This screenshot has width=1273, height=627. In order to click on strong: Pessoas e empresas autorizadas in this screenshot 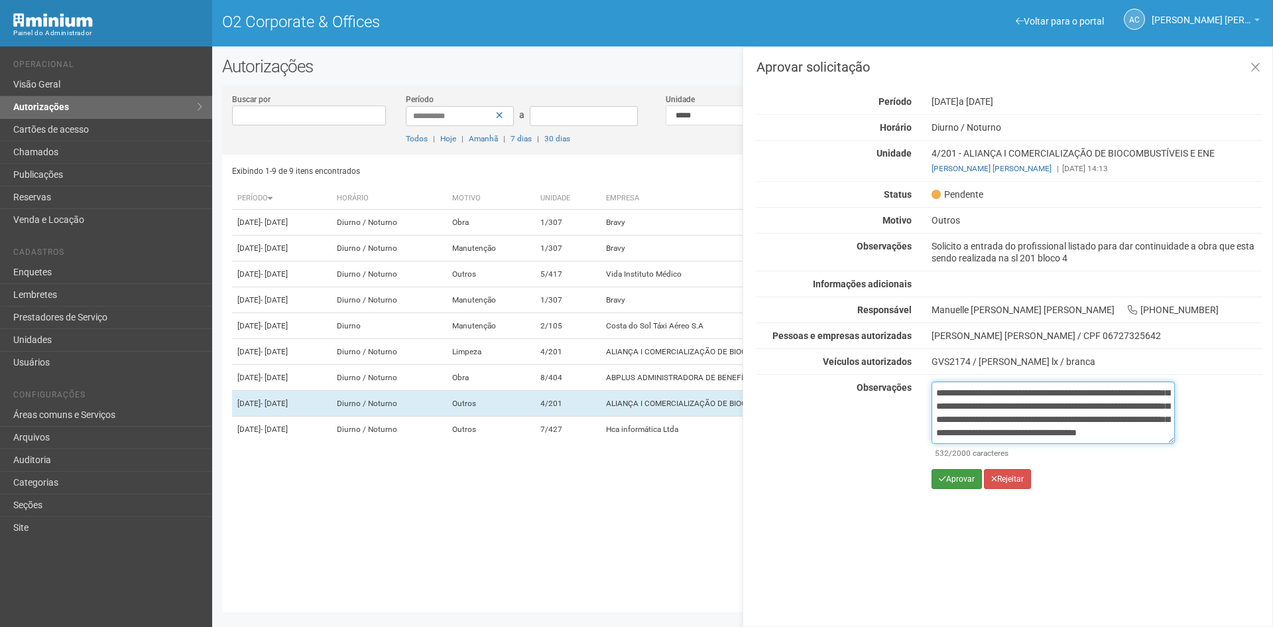, I will do `click(842, 336)`.